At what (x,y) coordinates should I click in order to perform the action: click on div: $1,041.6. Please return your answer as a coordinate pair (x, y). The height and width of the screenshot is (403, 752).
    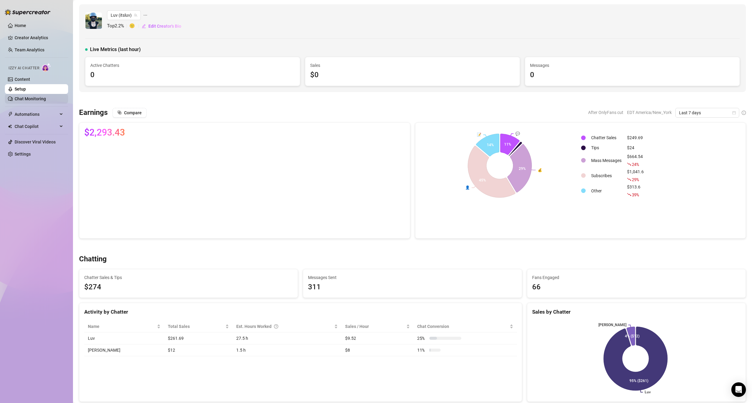
    Looking at the image, I should click on (635, 176).